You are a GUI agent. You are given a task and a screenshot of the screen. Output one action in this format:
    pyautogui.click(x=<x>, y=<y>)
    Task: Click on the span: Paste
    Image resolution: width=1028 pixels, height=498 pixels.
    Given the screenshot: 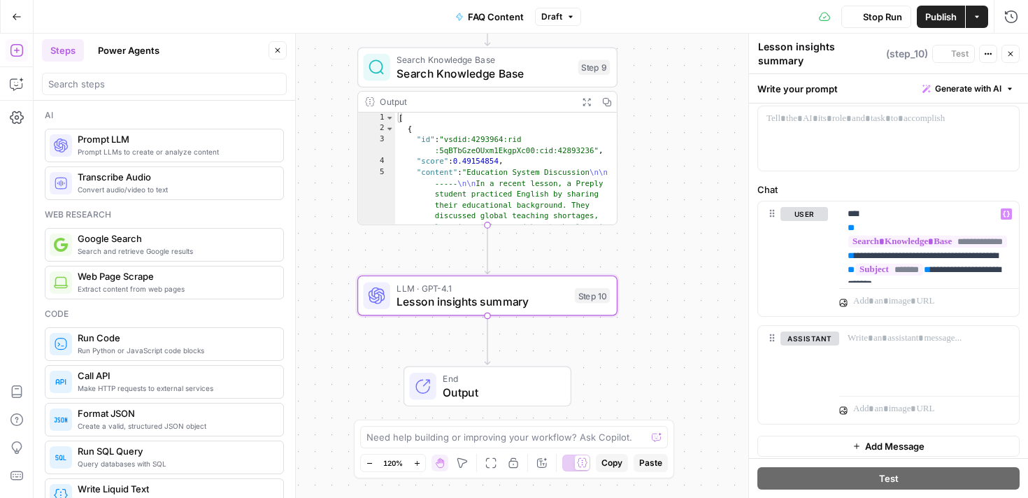 What is the action you would take?
    pyautogui.click(x=650, y=463)
    